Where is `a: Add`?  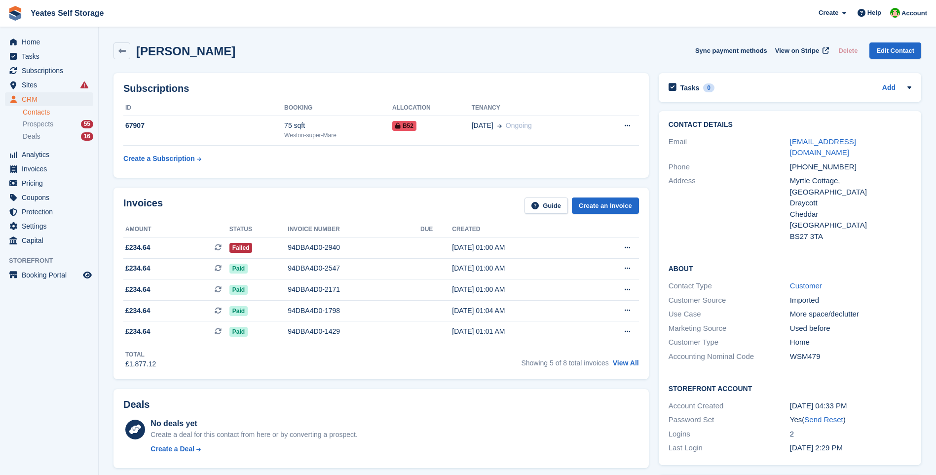 a: Add is located at coordinates (889, 88).